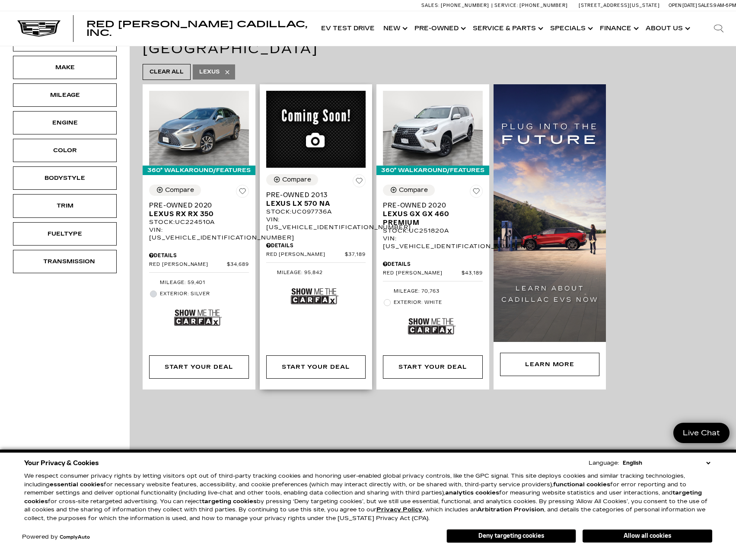 This screenshot has width=736, height=549. I want to click on a: Pre-Owned 2020Lexus RX RX 350, so click(199, 210).